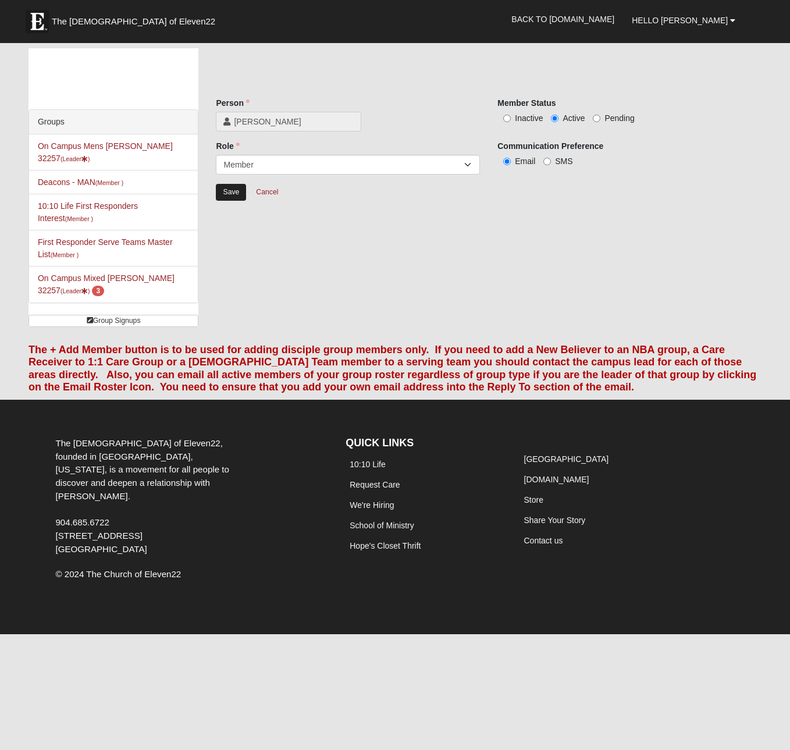 This screenshot has height=750, width=790. I want to click on input: Alt+s, so click(231, 192).